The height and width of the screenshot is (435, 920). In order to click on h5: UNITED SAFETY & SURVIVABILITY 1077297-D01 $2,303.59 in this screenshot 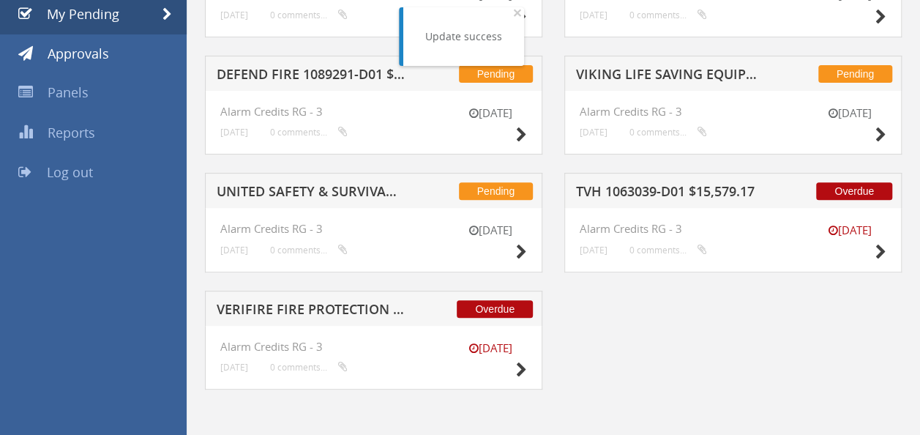, I will do `click(310, 193)`.